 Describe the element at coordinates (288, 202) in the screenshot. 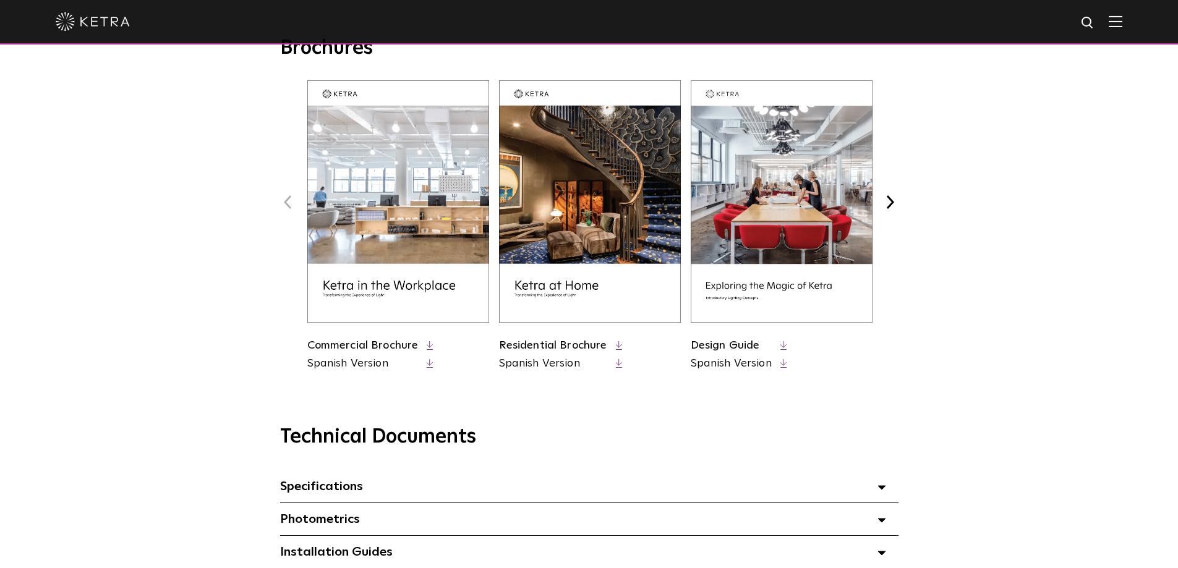

I see `button: Previous` at that location.